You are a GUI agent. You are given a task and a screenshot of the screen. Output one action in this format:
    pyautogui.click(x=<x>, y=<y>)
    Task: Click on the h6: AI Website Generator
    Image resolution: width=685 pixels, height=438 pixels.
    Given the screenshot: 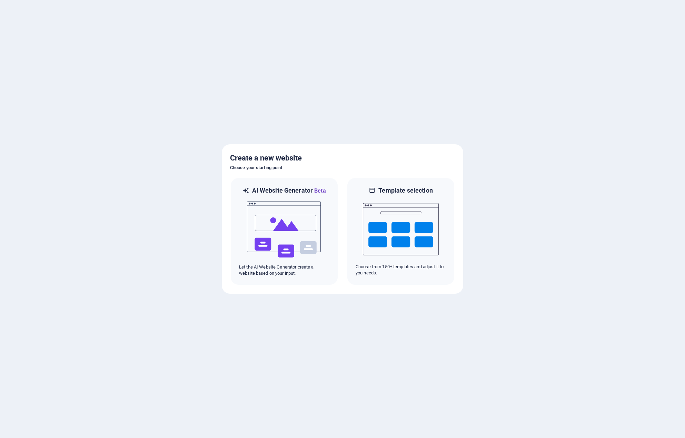 What is the action you would take?
    pyautogui.click(x=289, y=191)
    